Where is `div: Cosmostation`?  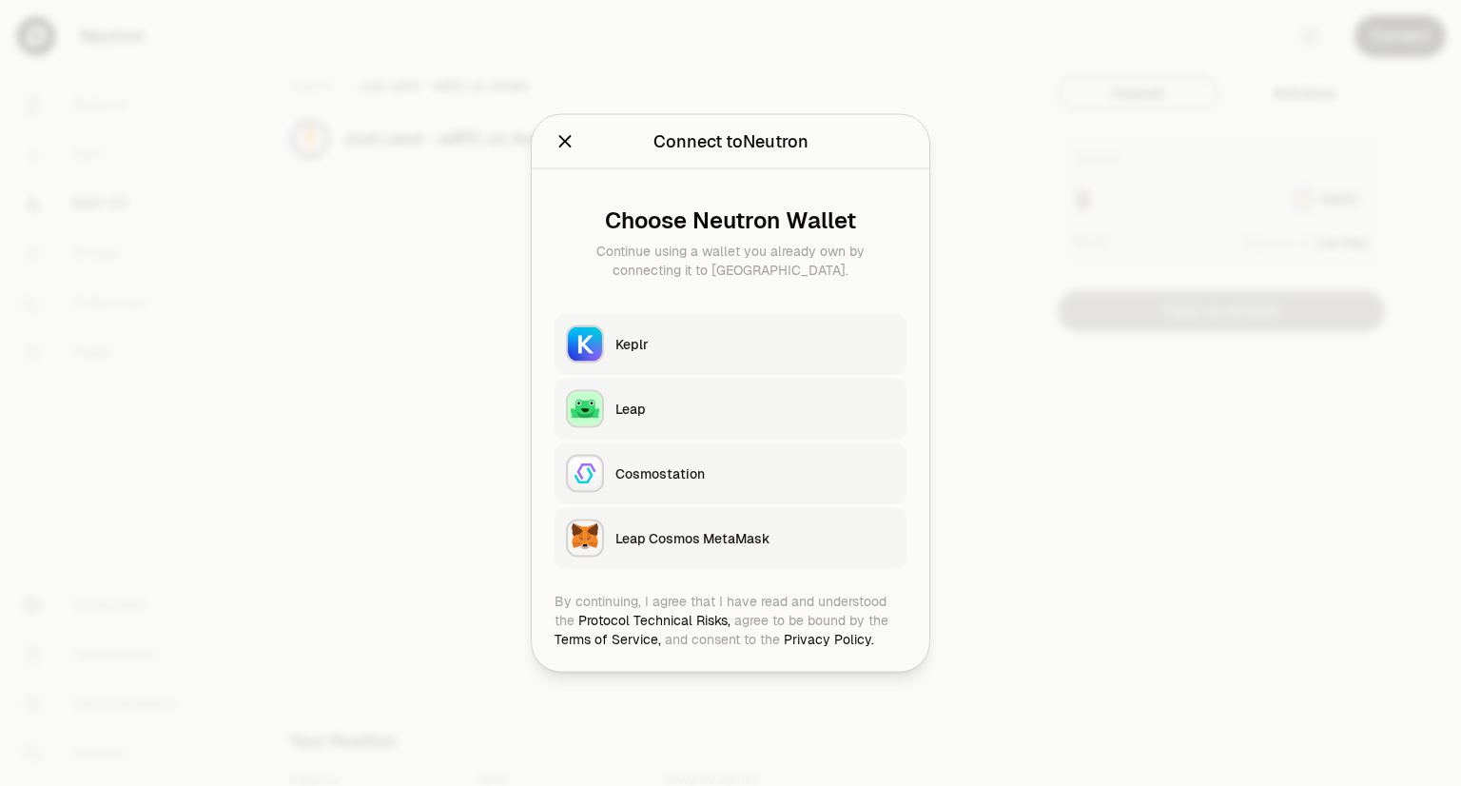 div: Cosmostation is located at coordinates (755, 474).